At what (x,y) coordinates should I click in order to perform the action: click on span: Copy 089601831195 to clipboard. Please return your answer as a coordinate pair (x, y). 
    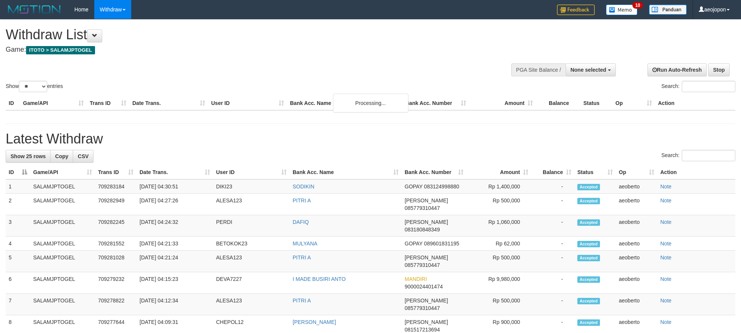
    Looking at the image, I should click on (441, 243).